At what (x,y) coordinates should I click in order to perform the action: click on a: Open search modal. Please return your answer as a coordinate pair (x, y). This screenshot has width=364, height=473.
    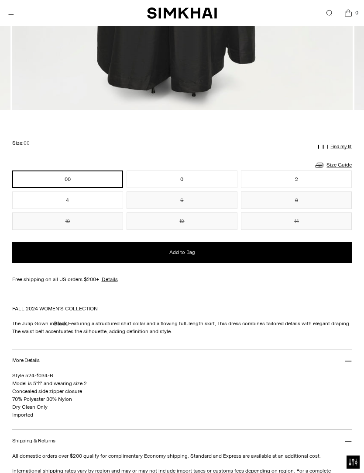
    Looking at the image, I should click on (329, 13).